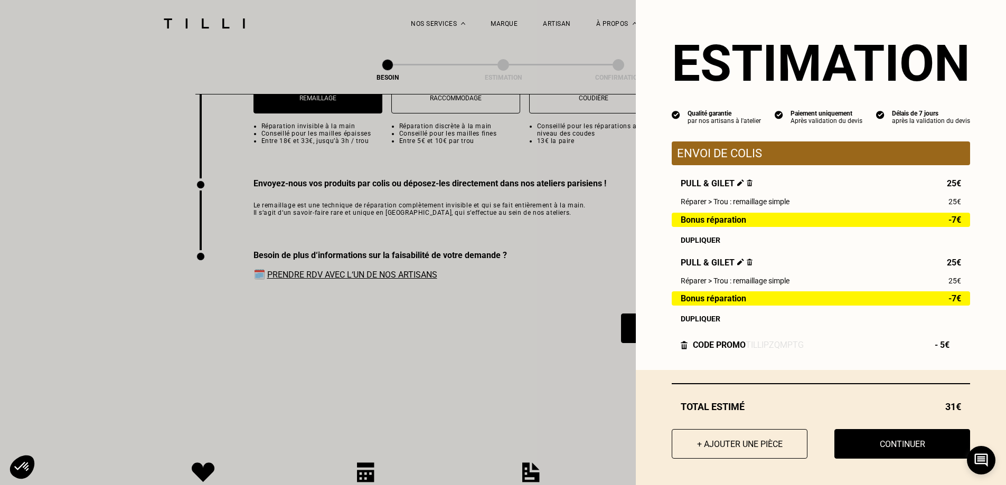 This screenshot has width=1006, height=485. What do you see at coordinates (820, 63) in the screenshot?
I see `section: Estimation` at bounding box center [820, 63].